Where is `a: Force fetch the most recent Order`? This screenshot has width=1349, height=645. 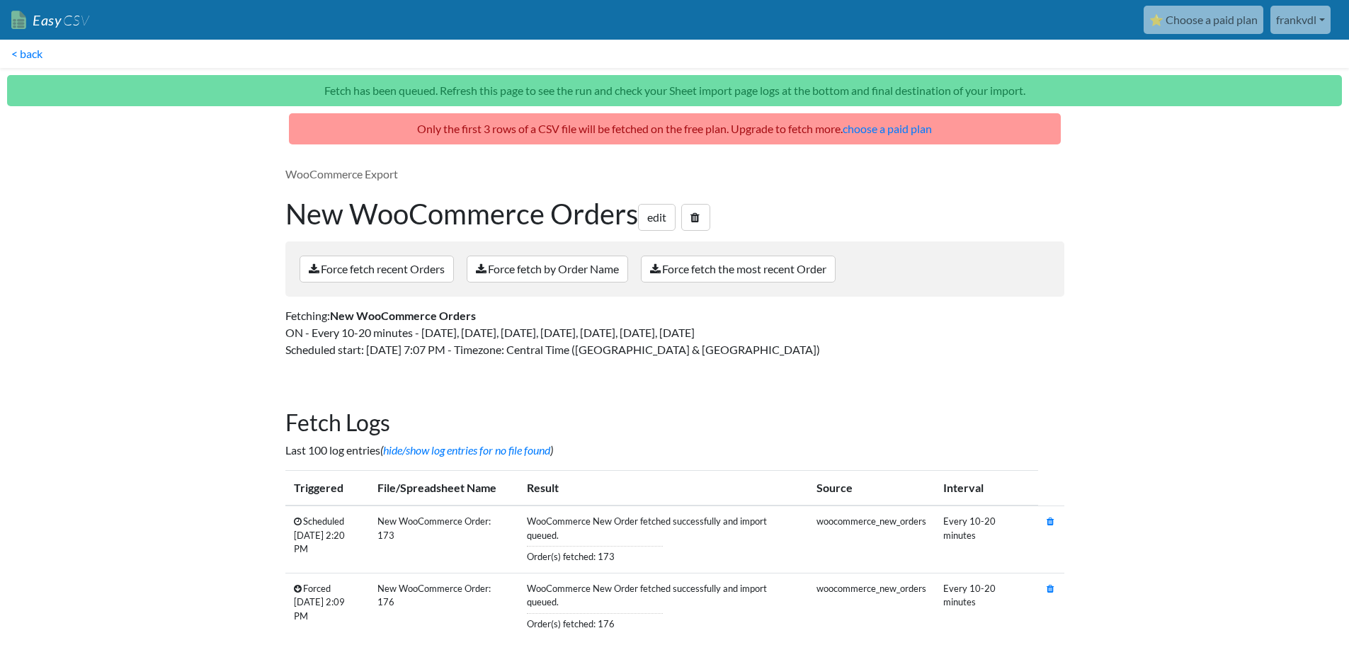 a: Force fetch the most recent Order is located at coordinates (738, 269).